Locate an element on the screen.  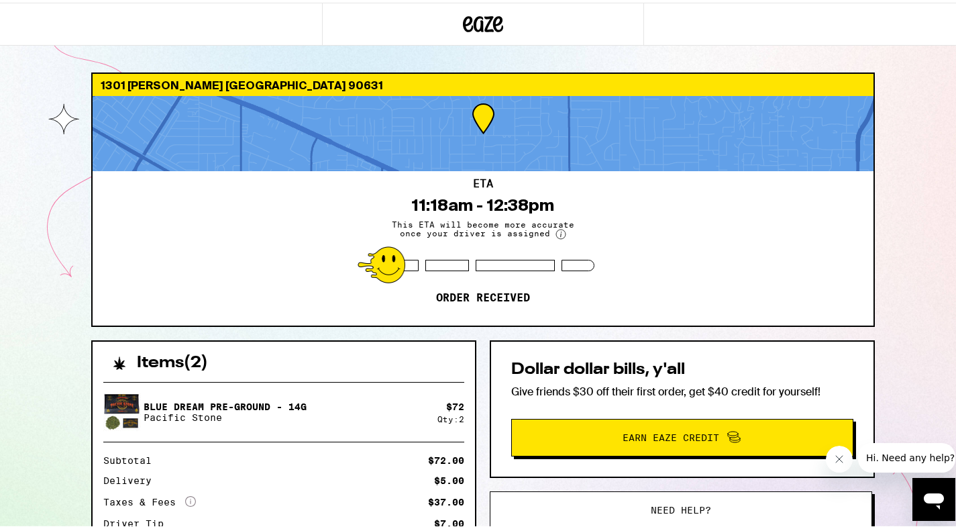
p: Order received is located at coordinates (483, 295).